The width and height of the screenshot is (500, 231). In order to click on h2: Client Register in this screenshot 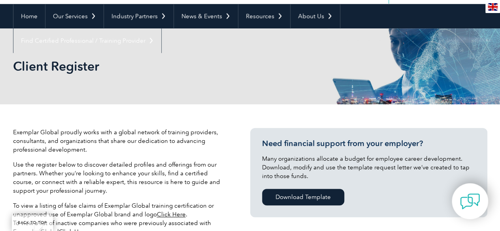, I will do `click(179, 66)`.